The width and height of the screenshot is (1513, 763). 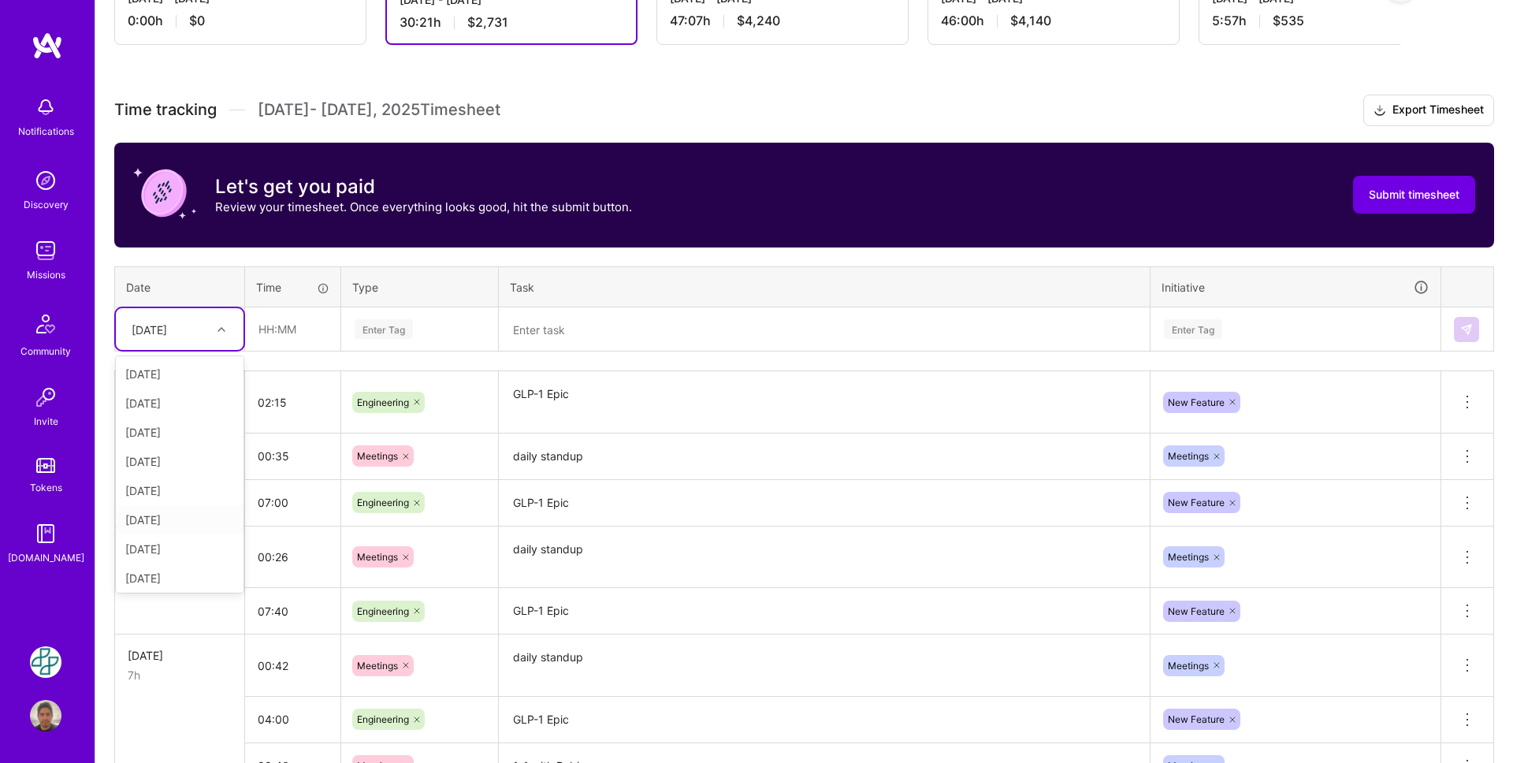 What do you see at coordinates (423, 206) in the screenshot?
I see `p: Review your timesheet. Once everything looks good, hit the submit button.` at bounding box center [423, 206].